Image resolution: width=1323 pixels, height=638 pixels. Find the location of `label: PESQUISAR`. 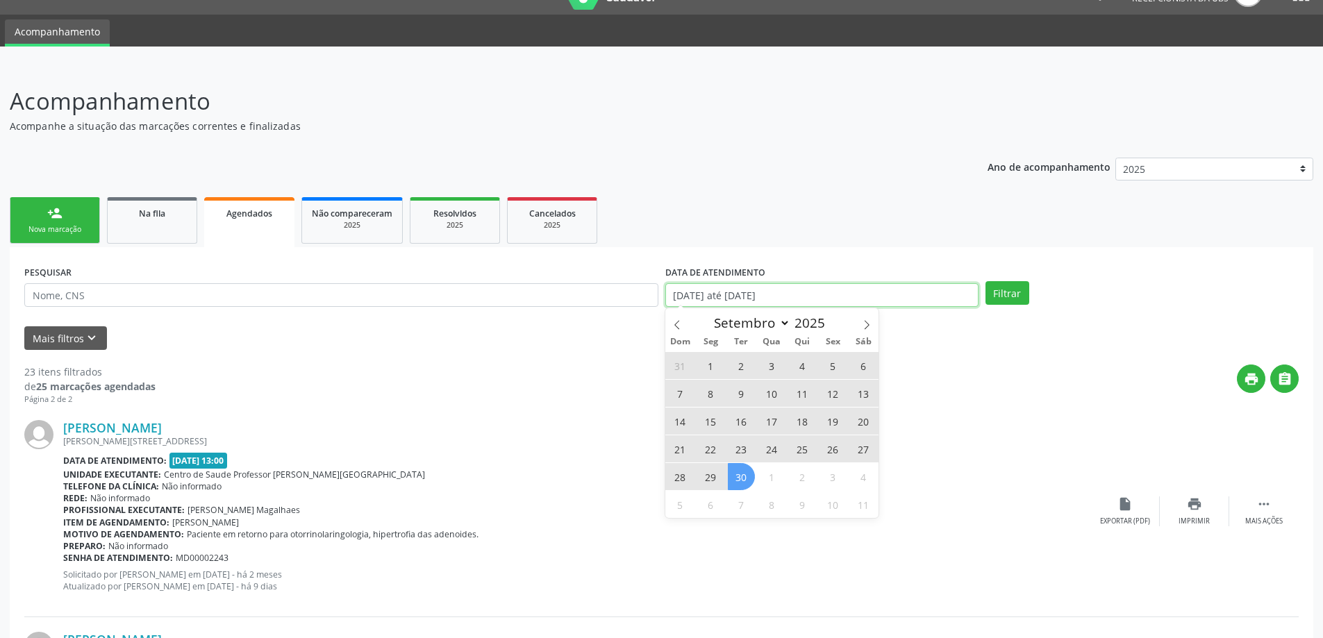

label: PESQUISAR is located at coordinates (48, 272).